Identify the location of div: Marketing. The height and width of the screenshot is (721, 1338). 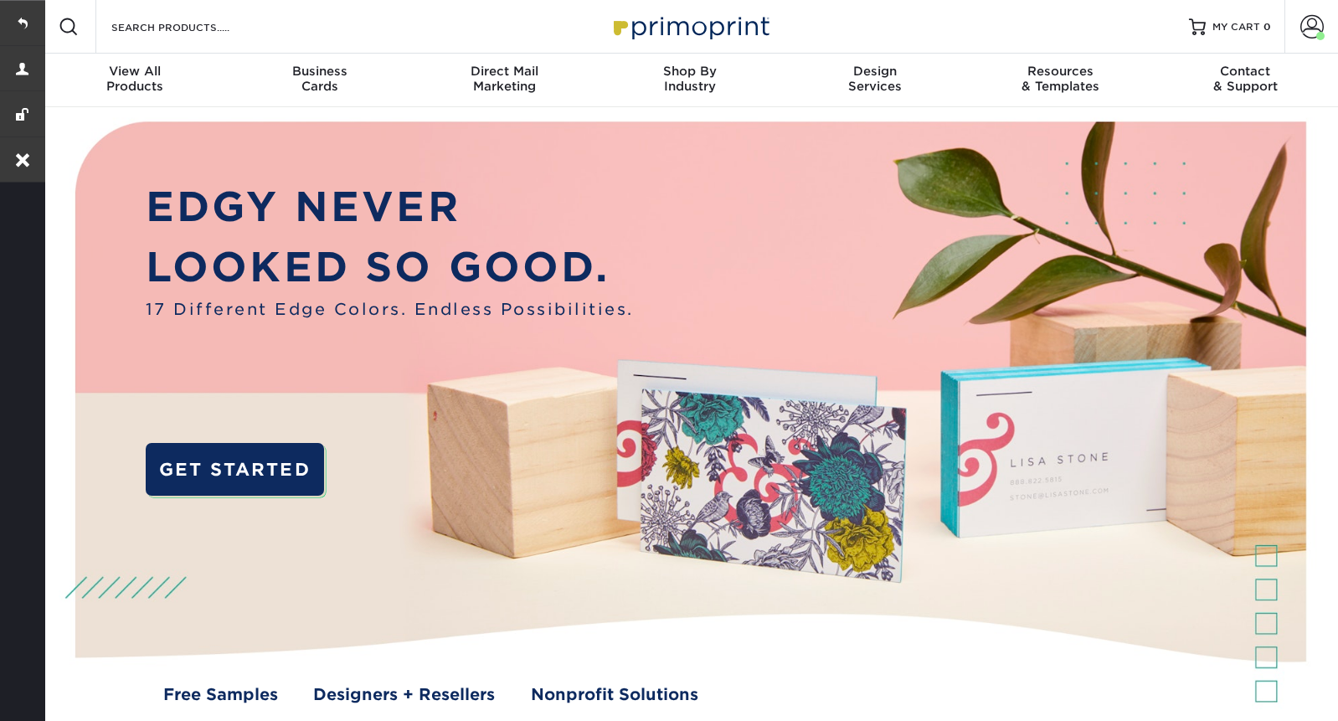
(504, 79).